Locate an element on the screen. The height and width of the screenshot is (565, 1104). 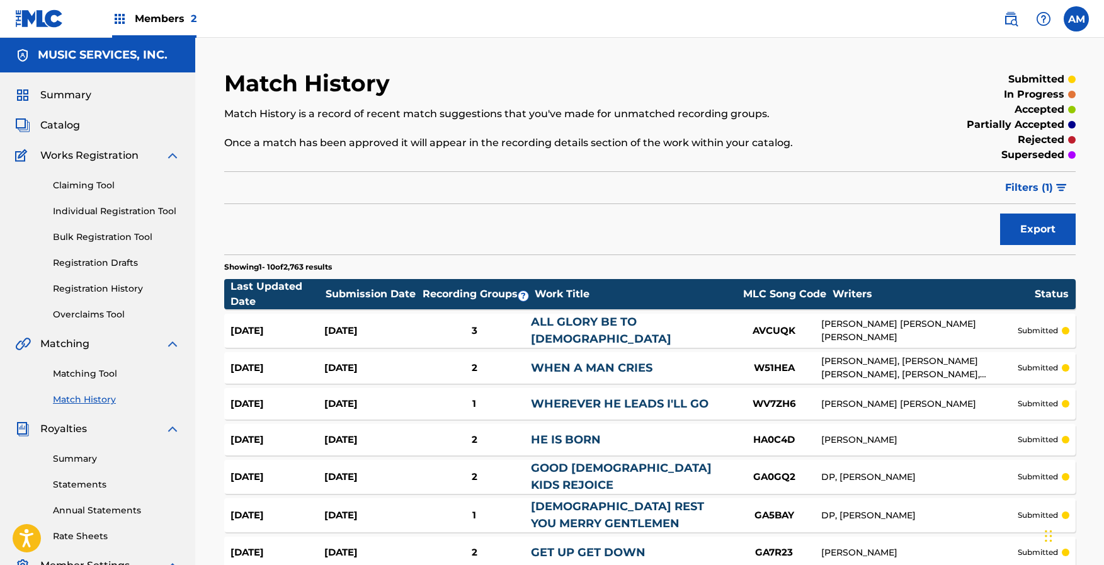
p: accepted is located at coordinates (1039, 110).